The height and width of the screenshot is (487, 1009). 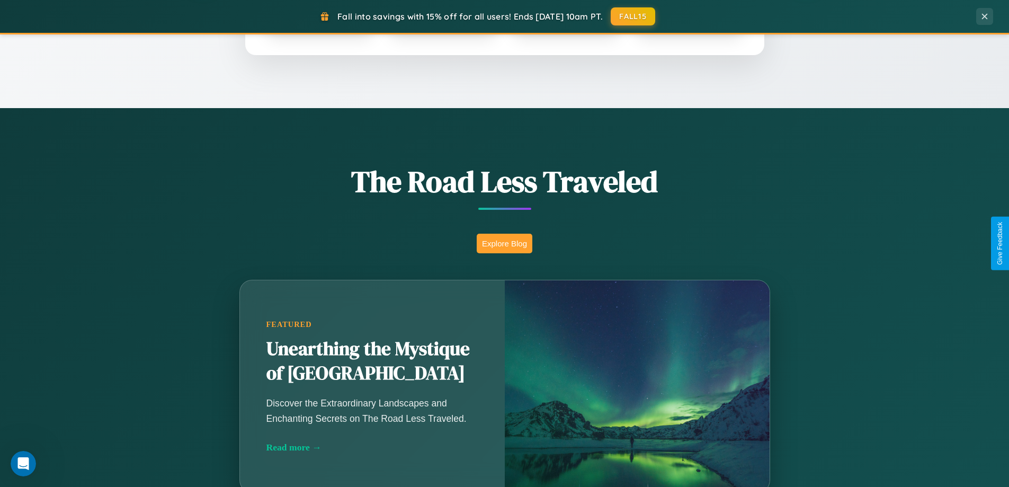 I want to click on div: Give Feedback, so click(x=1000, y=243).